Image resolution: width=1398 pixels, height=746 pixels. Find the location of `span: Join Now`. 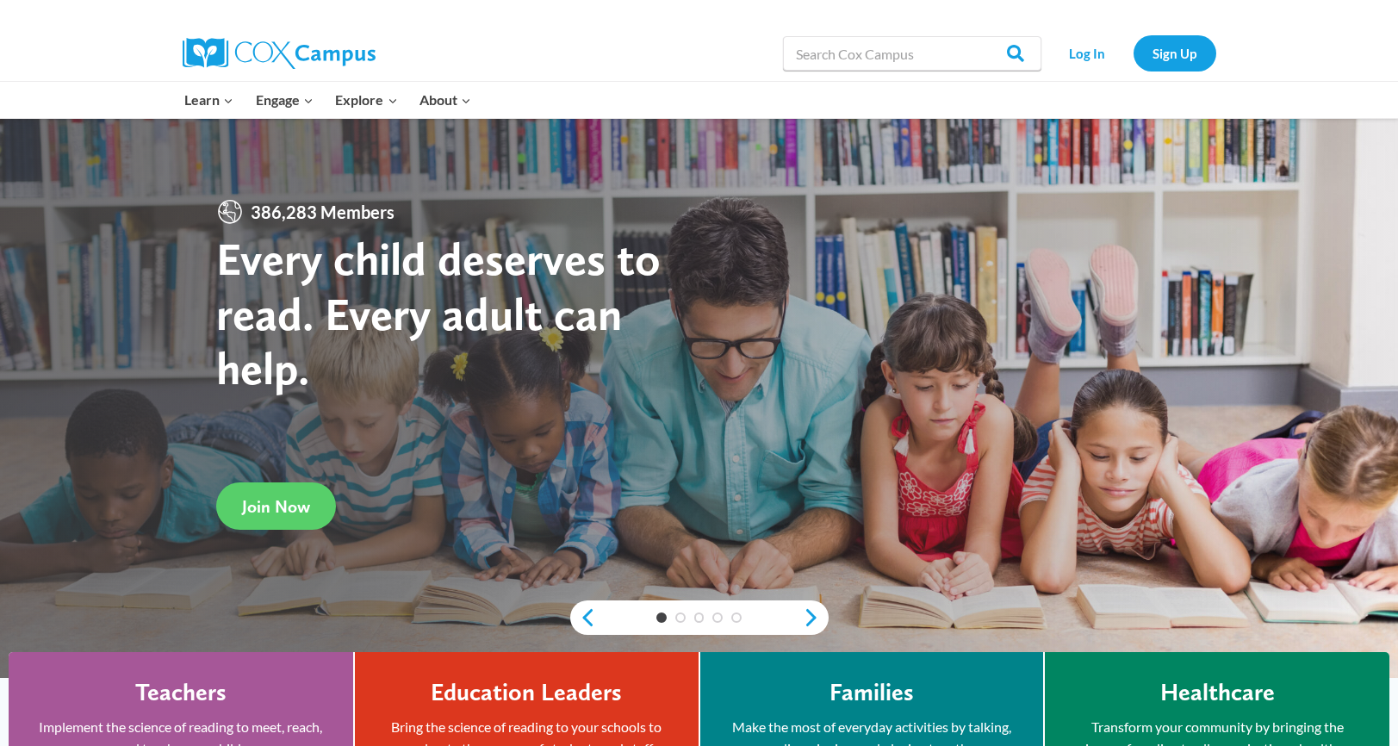

span: Join Now is located at coordinates (276, 507).